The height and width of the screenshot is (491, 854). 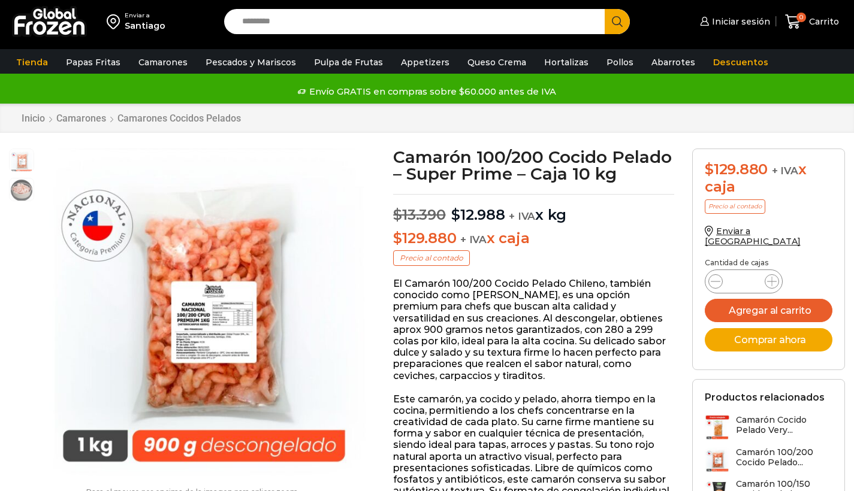 What do you see at coordinates (533, 165) in the screenshot?
I see `h1: Camarón 100/200 Cocido Pelado – Super Prime – Caja 10 kg` at bounding box center [533, 165].